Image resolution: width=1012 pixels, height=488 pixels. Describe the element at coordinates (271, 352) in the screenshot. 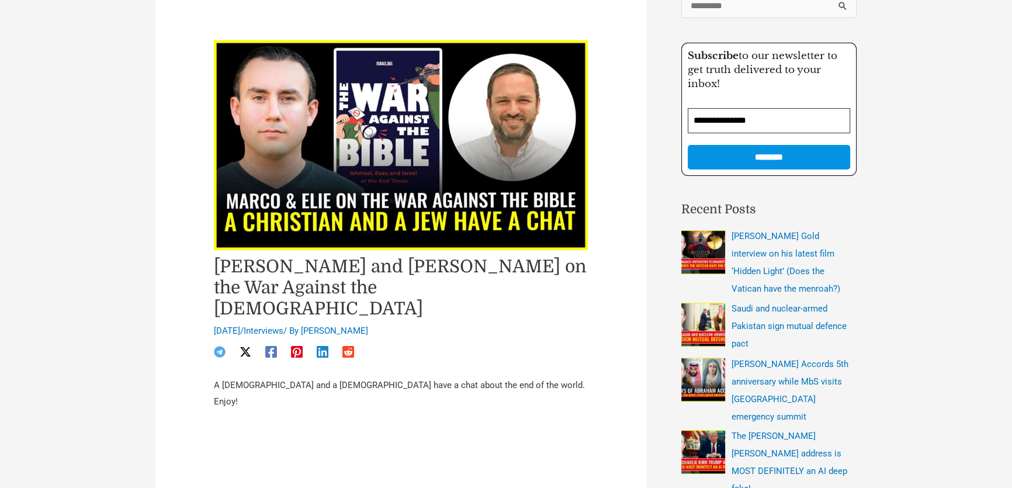

I see `a: Facebook` at that location.